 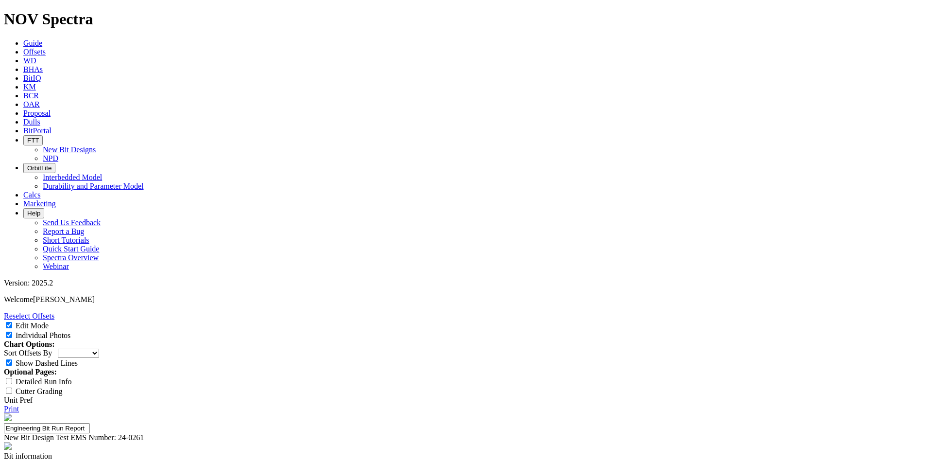 What do you see at coordinates (44, 381) in the screenshot?
I see `label: Detailed Run Info` at bounding box center [44, 381].